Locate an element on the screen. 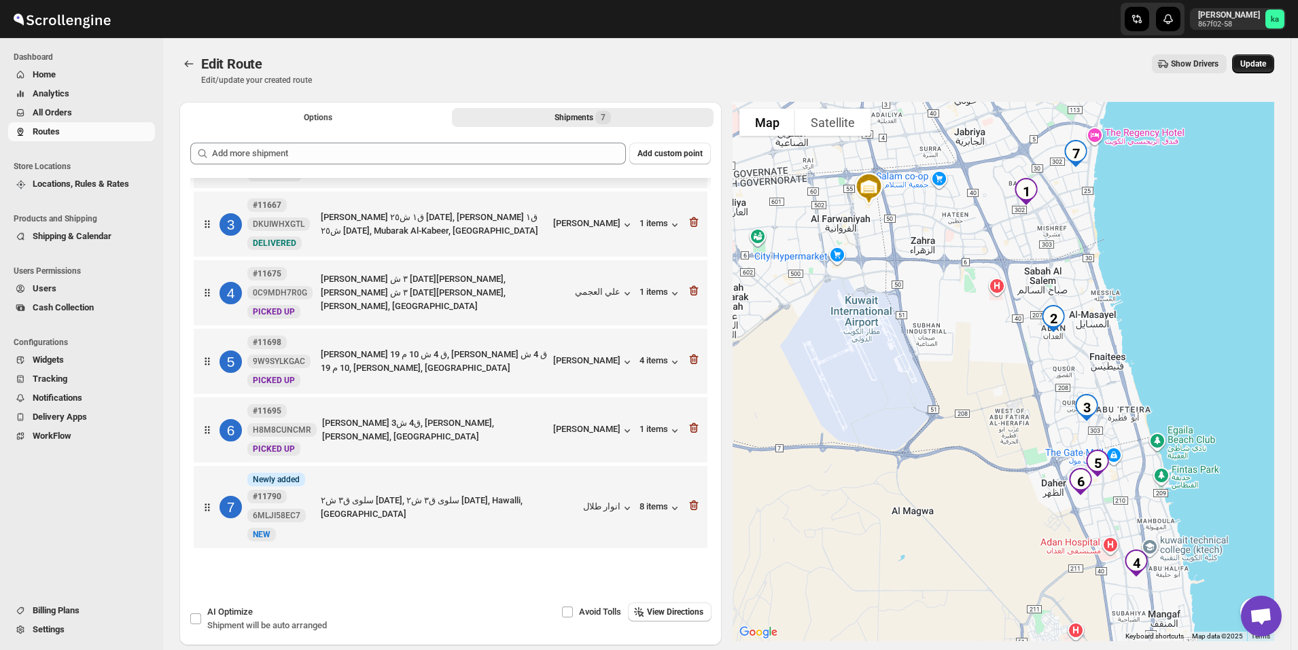 This screenshot has width=1298, height=650. span: Options is located at coordinates (318, 118).